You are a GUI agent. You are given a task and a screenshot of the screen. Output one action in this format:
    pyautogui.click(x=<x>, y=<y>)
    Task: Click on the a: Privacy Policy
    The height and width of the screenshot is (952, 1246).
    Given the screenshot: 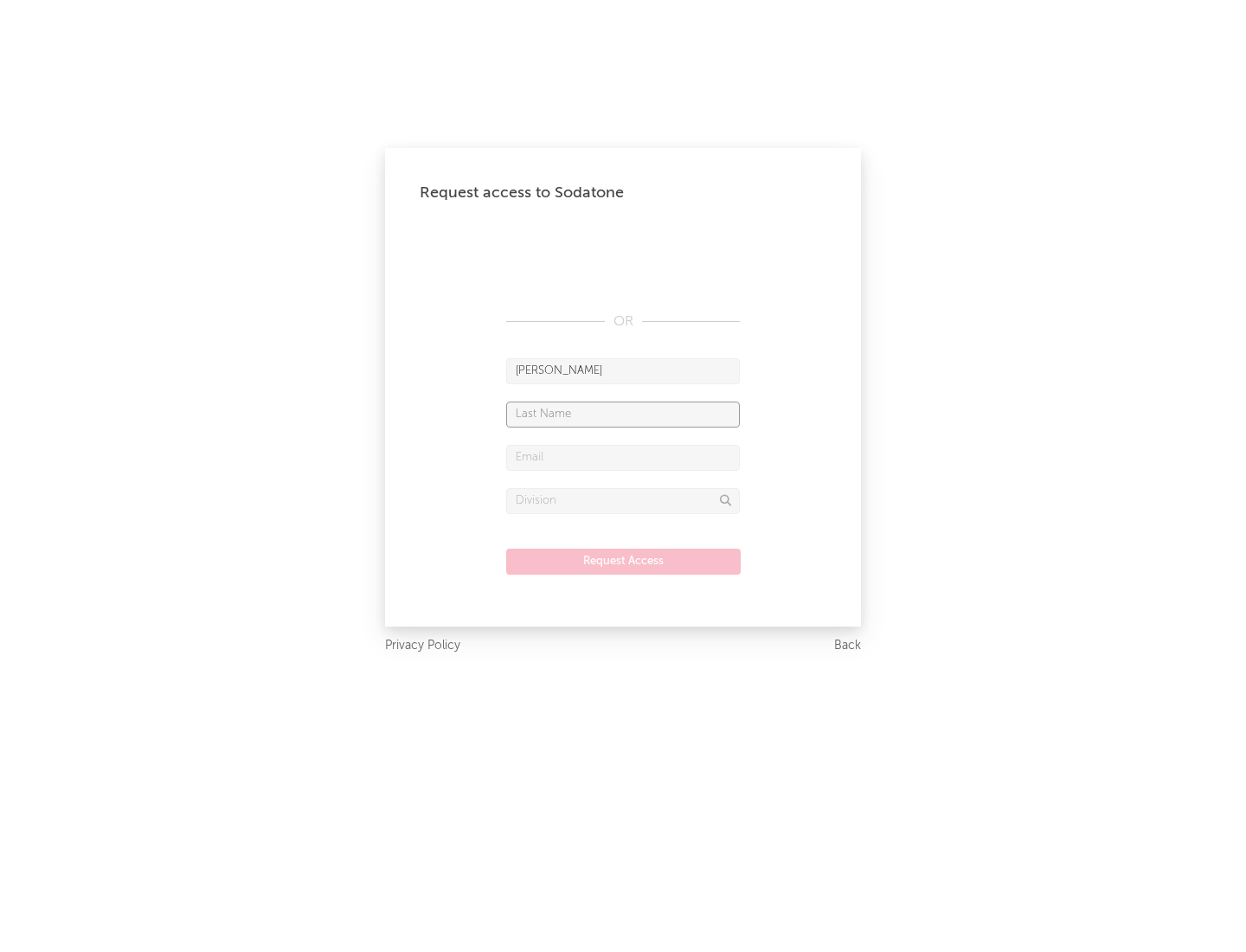 What is the action you would take?
    pyautogui.click(x=422, y=645)
    